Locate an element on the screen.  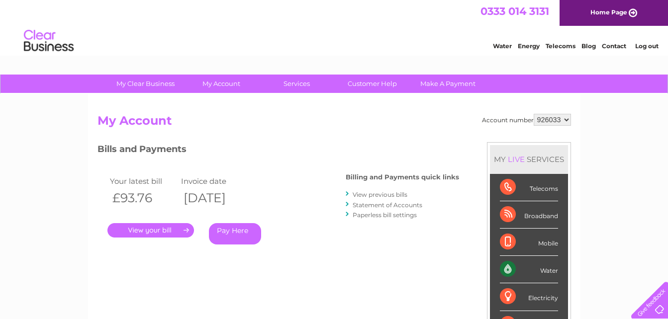
div: Mobile is located at coordinates (529, 242).